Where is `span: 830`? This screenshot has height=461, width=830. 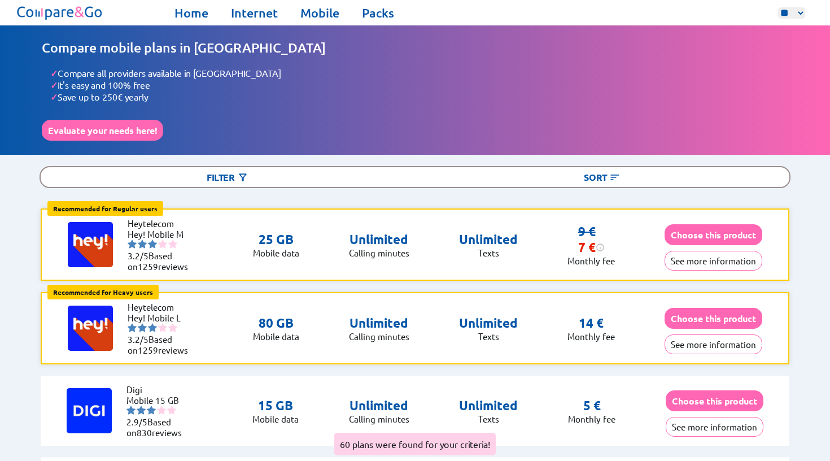 span: 830 is located at coordinates (144, 432).